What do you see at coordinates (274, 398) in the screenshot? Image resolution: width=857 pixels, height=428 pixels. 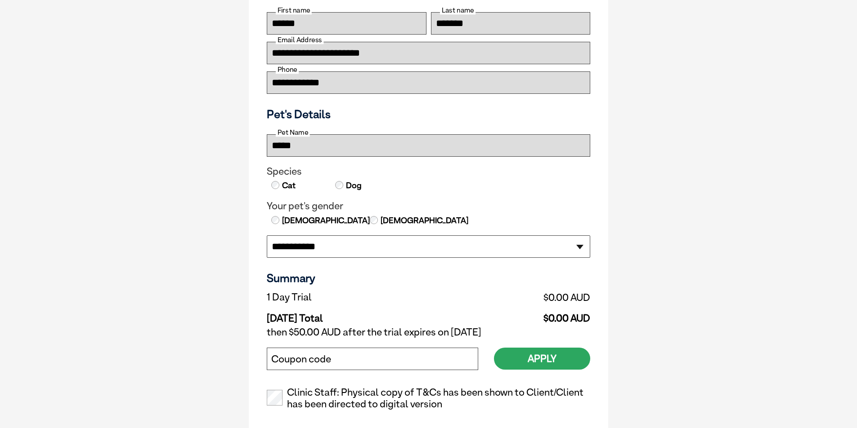 I see `input: Clinic Staff: Physical copy of T&Cs has been shown to Client/Client has been directed to digital ...` at bounding box center [274, 398].